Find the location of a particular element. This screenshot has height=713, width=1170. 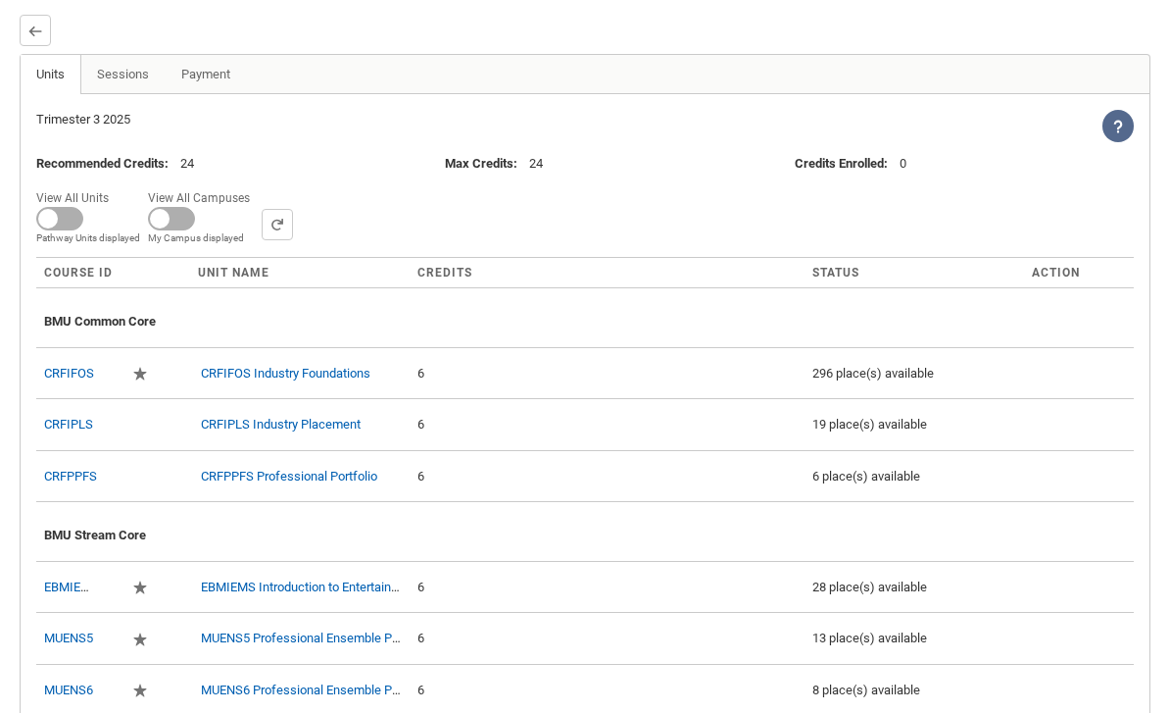

lightning-formatted-text: Credits Enrolled is located at coordinates (839, 163).